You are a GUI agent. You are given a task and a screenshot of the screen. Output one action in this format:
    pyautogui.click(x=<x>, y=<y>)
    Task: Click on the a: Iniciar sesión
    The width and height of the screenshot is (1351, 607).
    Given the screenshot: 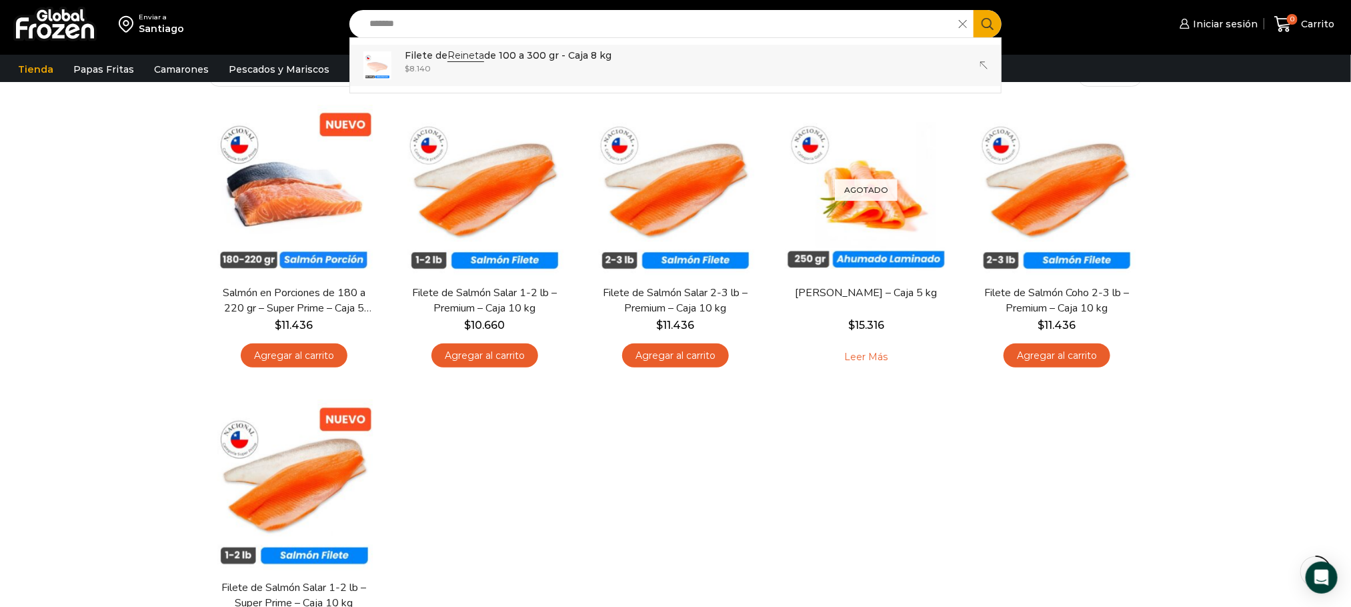 What is the action you would take?
    pyautogui.click(x=1217, y=24)
    